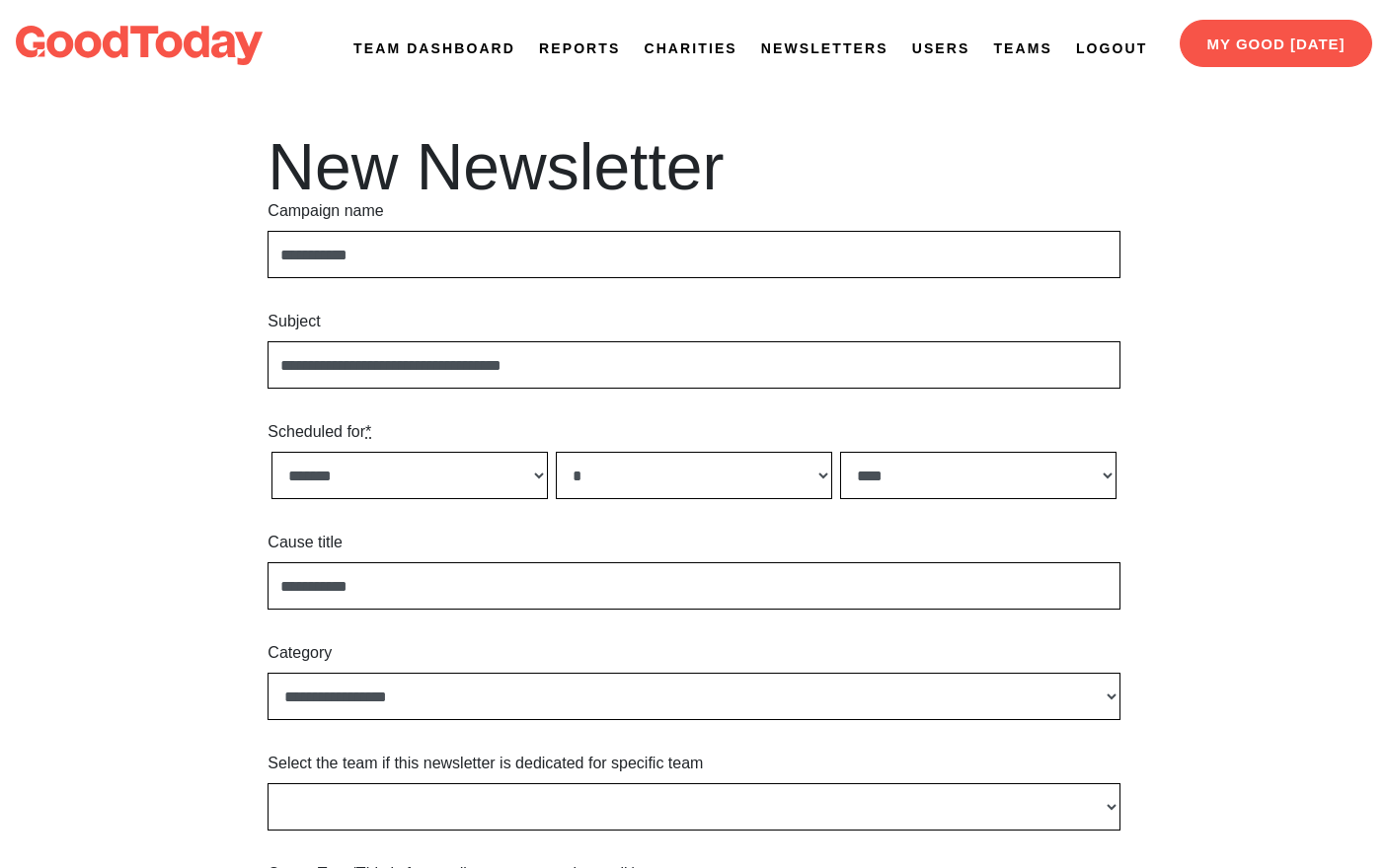  I want to click on a: Teams, so click(1023, 48).